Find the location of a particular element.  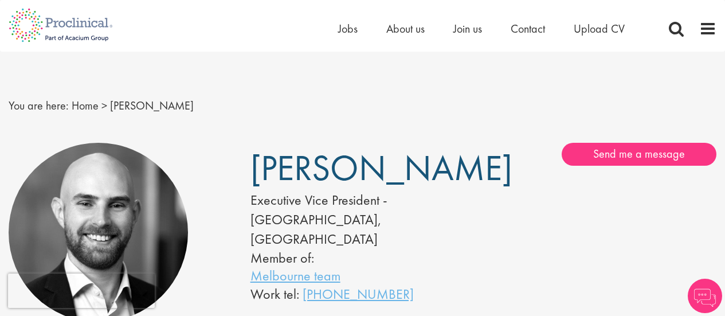

label: Member of: is located at coordinates (282, 257).